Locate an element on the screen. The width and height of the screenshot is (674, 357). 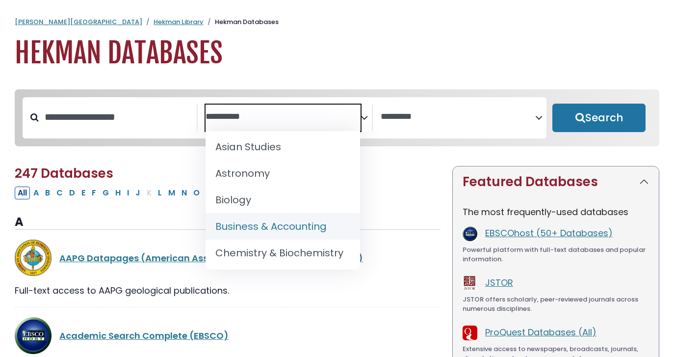
button: Filter Results N is located at coordinates (184, 193).